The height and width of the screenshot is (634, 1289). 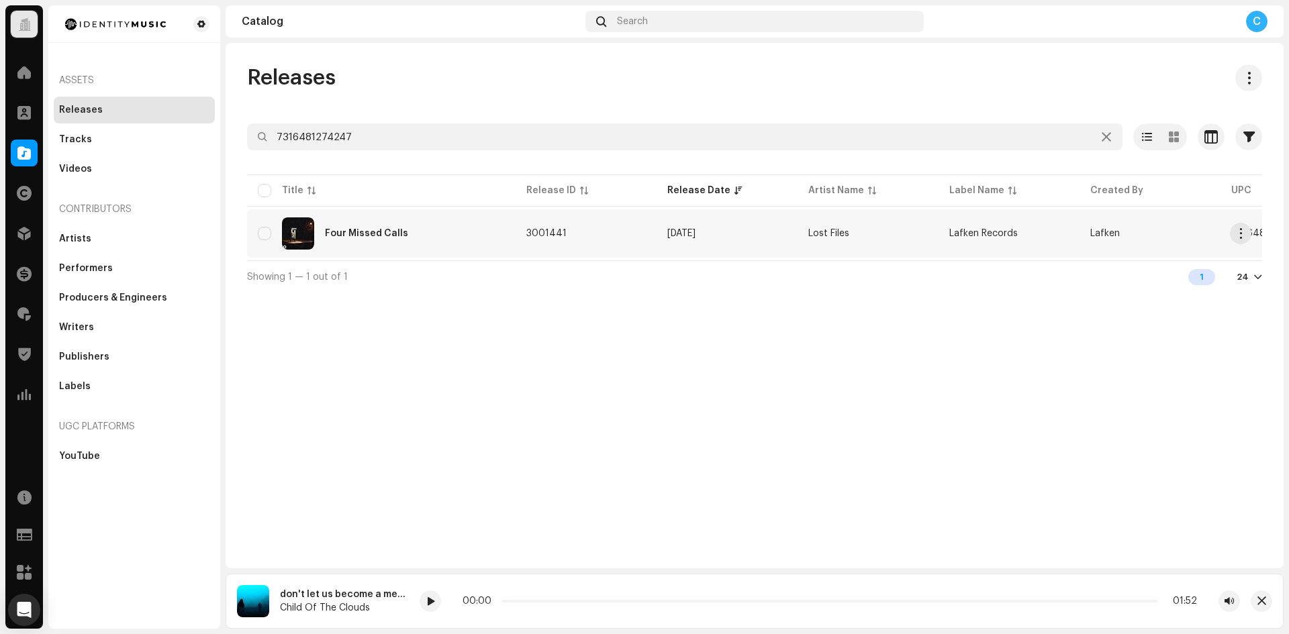 I want to click on div: 00:00, so click(x=479, y=602).